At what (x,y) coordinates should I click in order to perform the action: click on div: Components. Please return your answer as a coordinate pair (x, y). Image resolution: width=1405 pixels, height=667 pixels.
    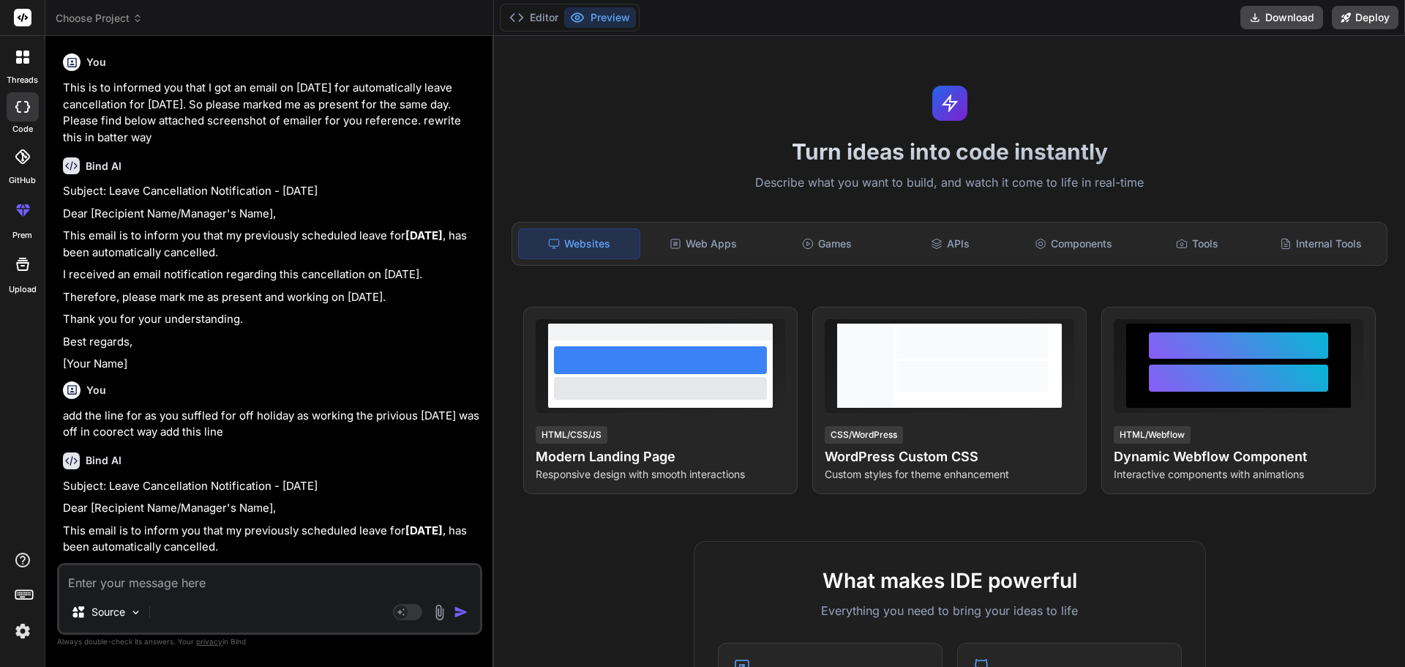
    Looking at the image, I should click on (1073, 244).